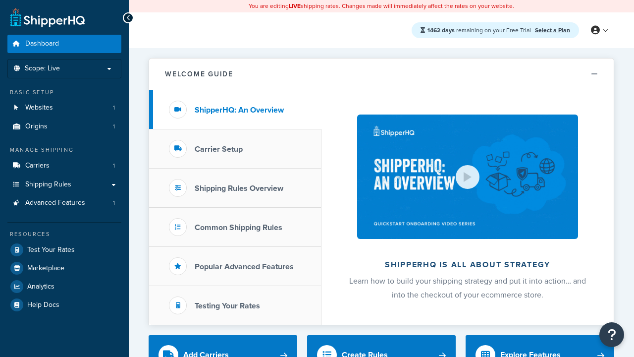 The image size is (634, 357). What do you see at coordinates (64, 203) in the screenshot?
I see `li: Advanced Features` at bounding box center [64, 203].